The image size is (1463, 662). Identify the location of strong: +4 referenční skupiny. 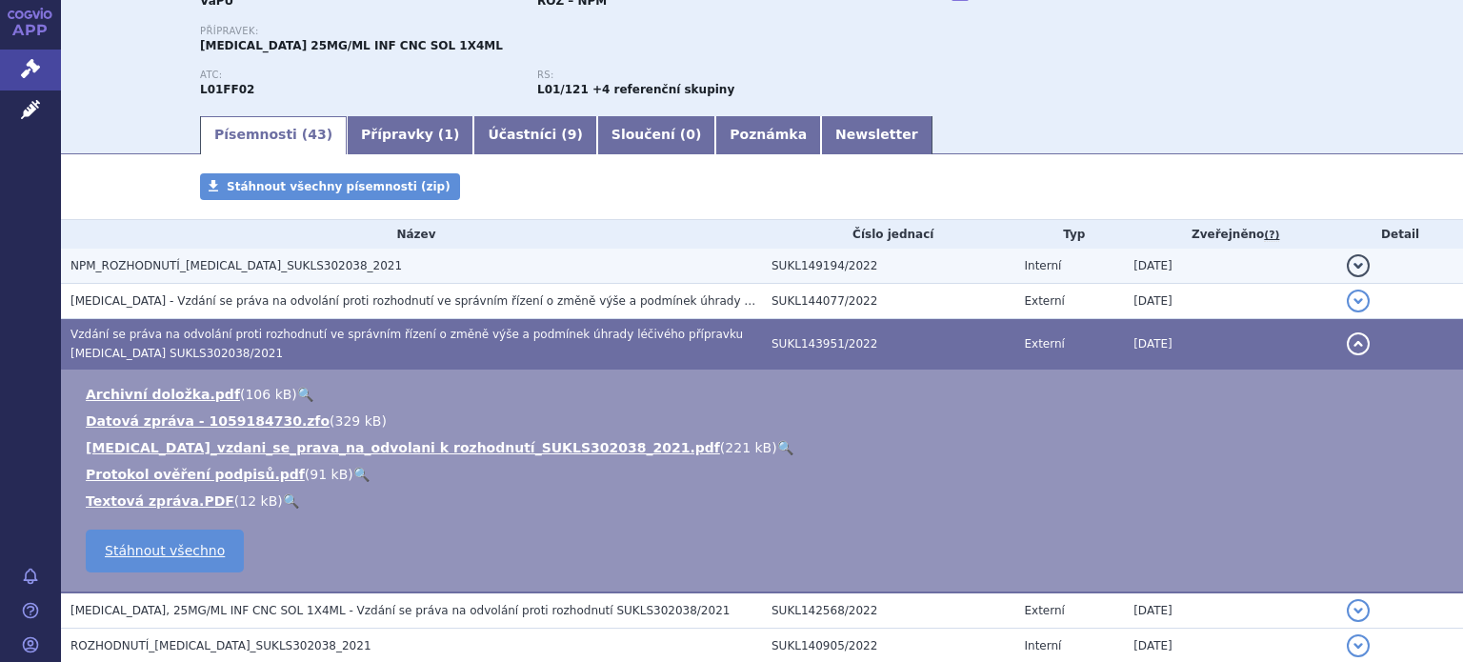
(663, 90).